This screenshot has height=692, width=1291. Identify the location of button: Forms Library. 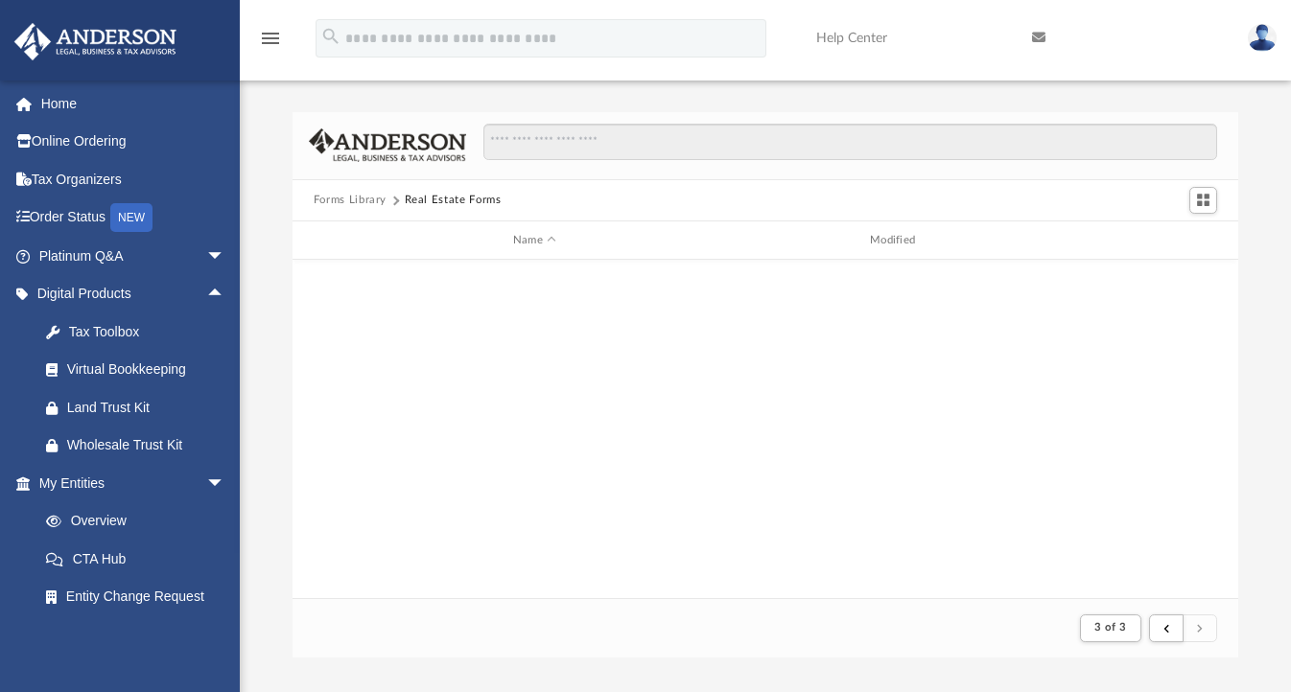
(350, 200).